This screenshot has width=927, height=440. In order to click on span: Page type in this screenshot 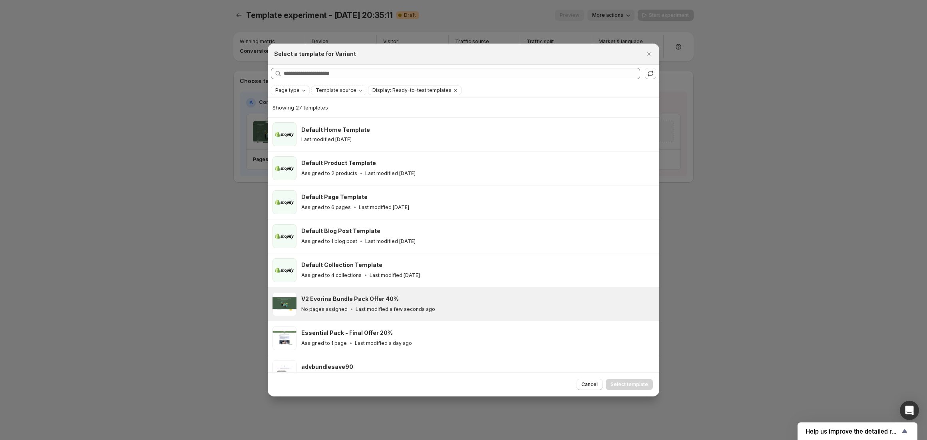, I will do `click(287, 90)`.